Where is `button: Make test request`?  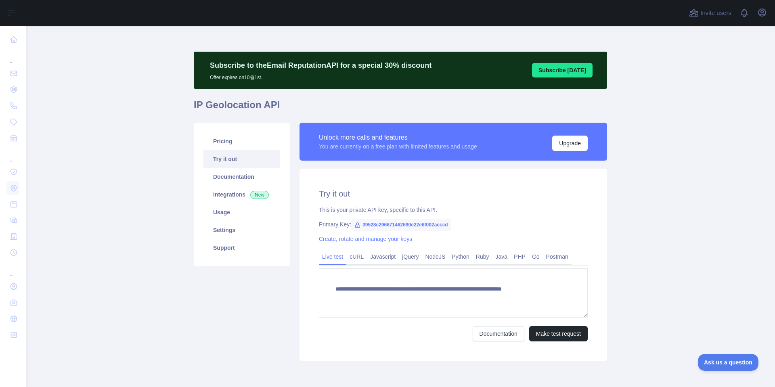 button: Make test request is located at coordinates (558, 334).